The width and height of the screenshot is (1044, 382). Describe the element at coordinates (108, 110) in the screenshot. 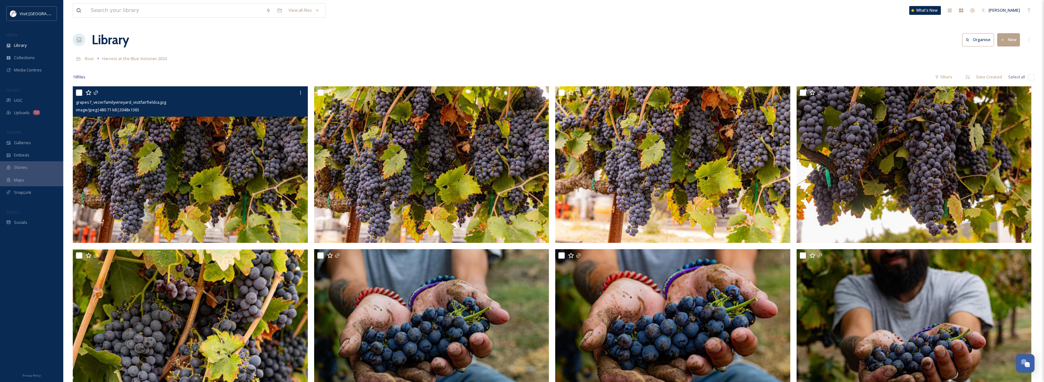

I see `span: image/jpeg | 480.71 kB | 2048 x 1365` at that location.